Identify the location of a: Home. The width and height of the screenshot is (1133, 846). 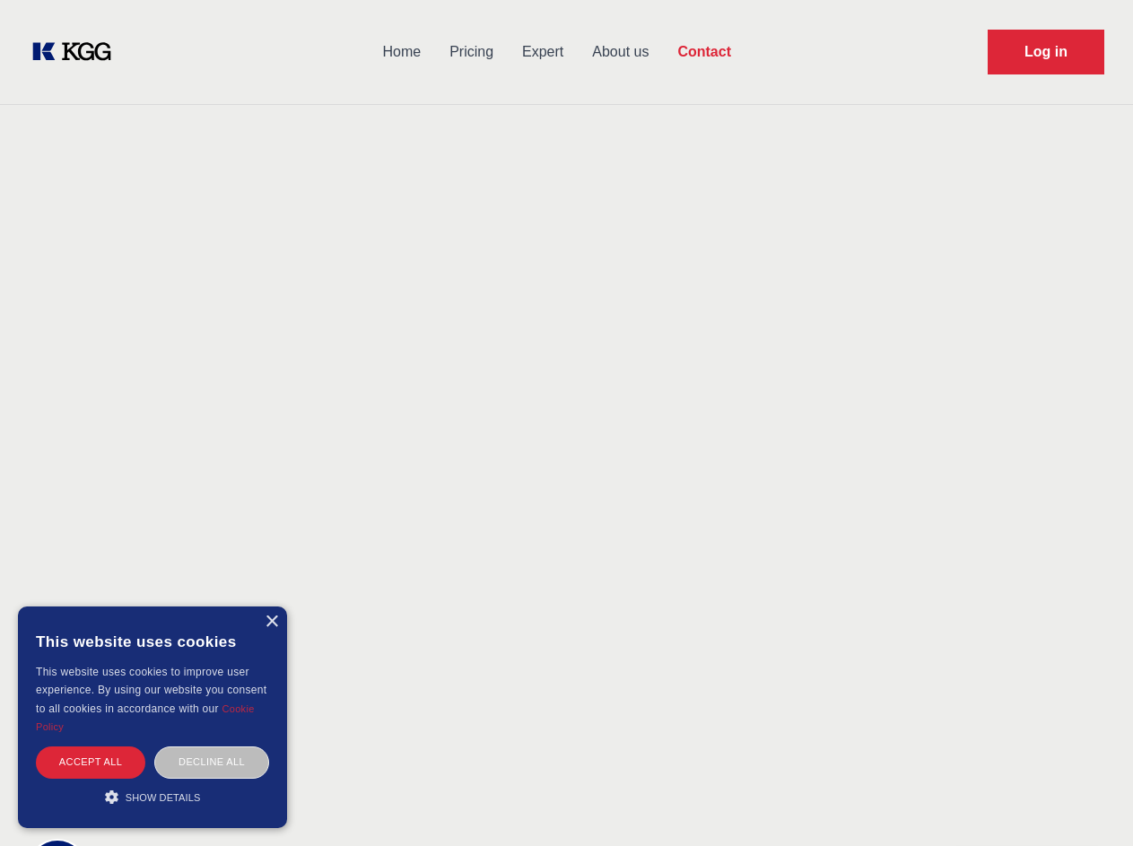
(401, 52).